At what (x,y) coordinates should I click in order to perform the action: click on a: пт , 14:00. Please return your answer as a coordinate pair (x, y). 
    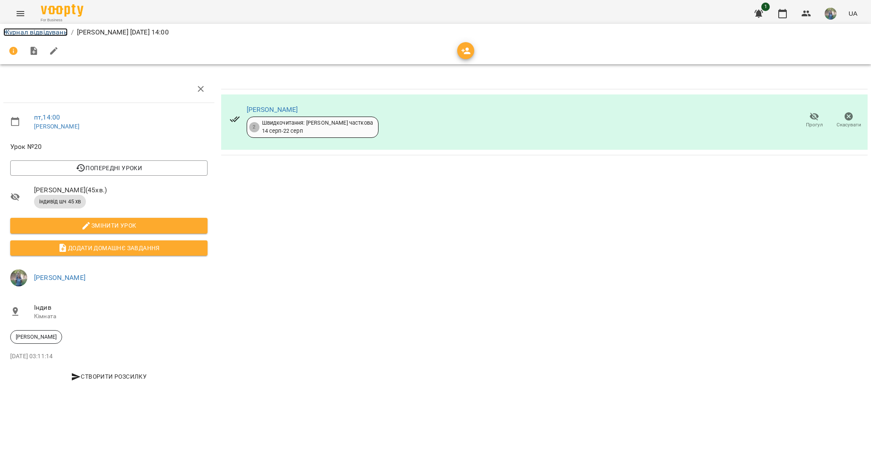
    Looking at the image, I should click on (47, 117).